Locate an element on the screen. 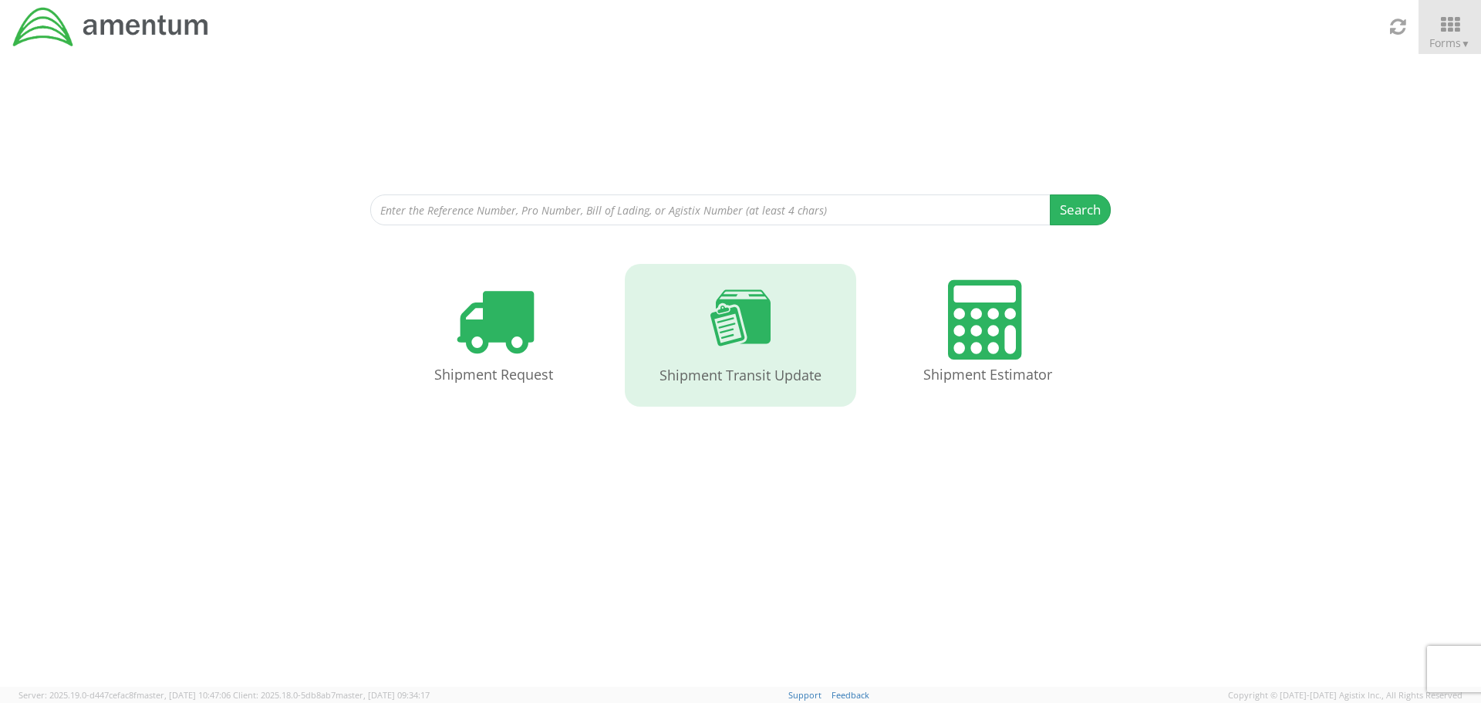  img: dyn-intl-logo-049831509241104b2a82.png is located at coordinates (111, 27).